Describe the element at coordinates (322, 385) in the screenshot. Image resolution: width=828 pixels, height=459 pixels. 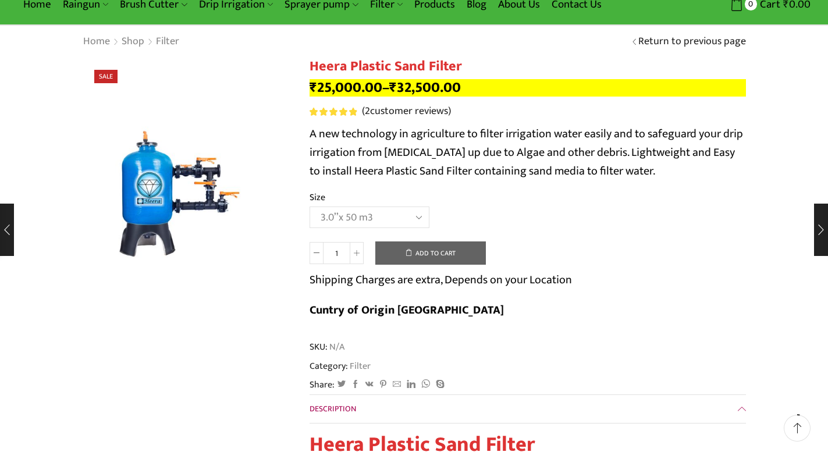
I see `span: Share:` at that location.